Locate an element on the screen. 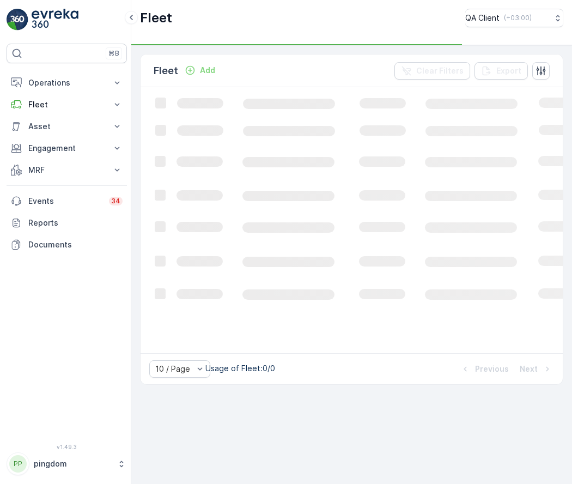 The width and height of the screenshot is (572, 484). button: Engagement is located at coordinates (66, 148).